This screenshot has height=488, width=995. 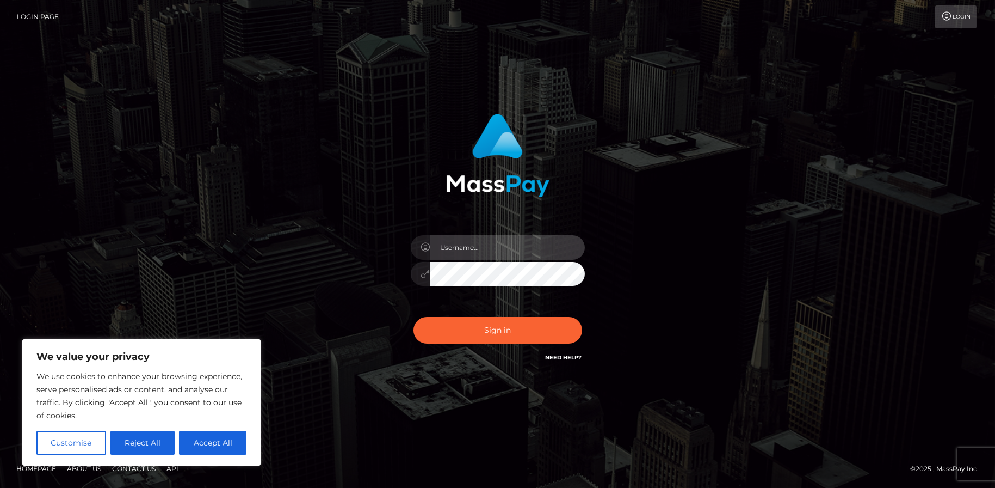 What do you see at coordinates (498, 330) in the screenshot?
I see `button: Sign in` at bounding box center [498, 330].